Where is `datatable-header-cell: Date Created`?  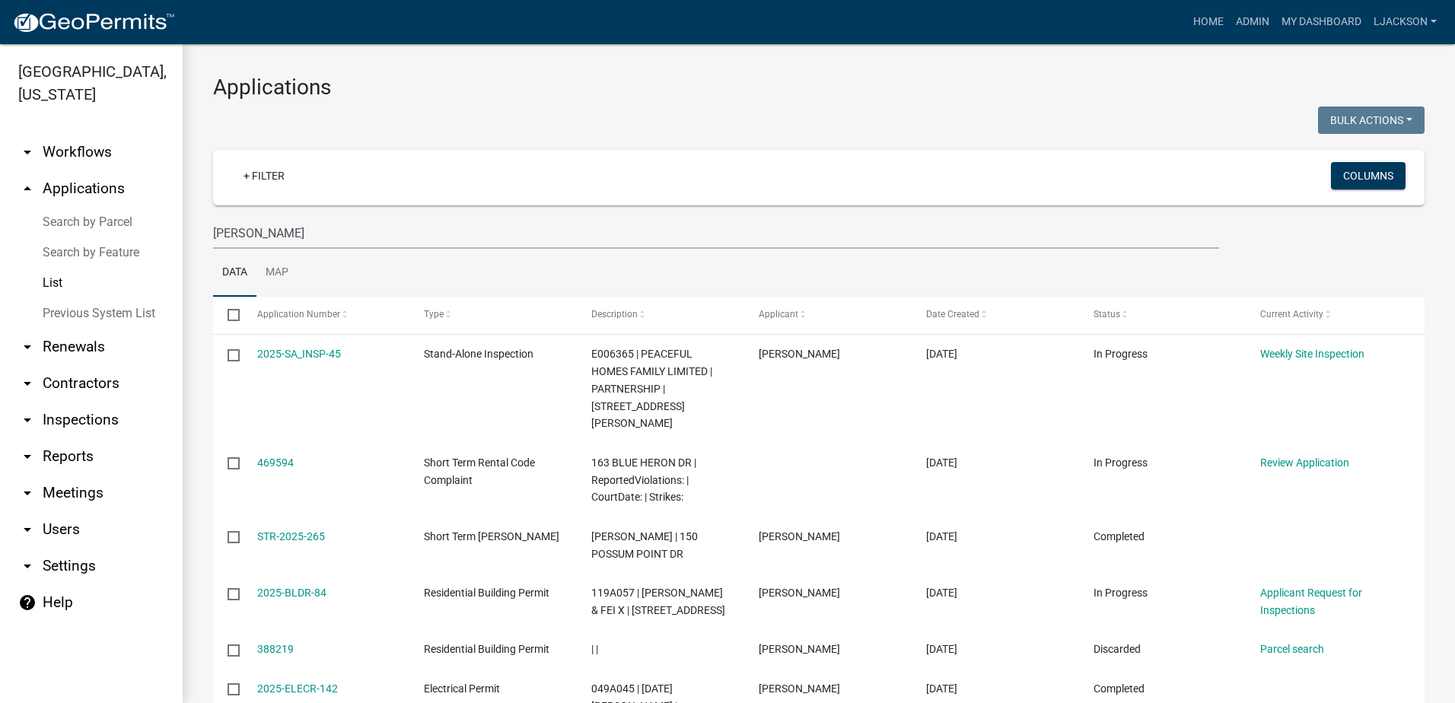 datatable-header-cell: Date Created is located at coordinates (995, 315).